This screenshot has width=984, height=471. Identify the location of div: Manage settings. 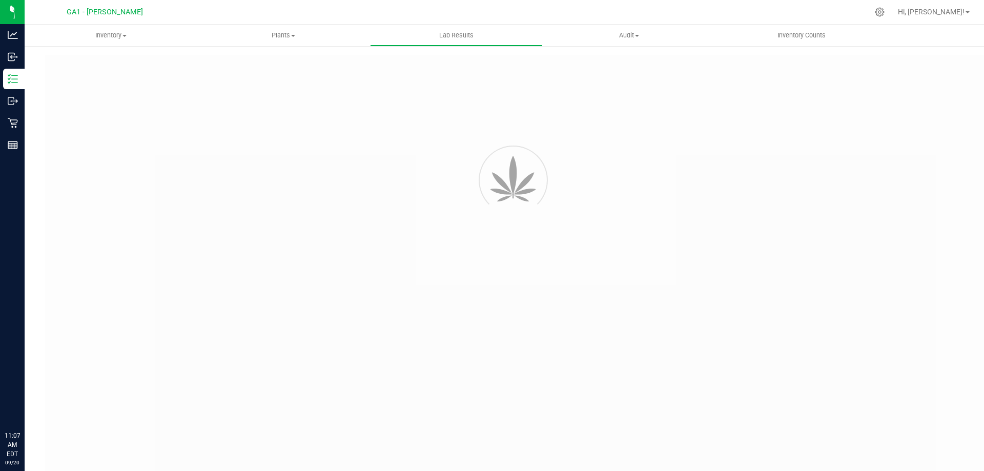
(879, 12).